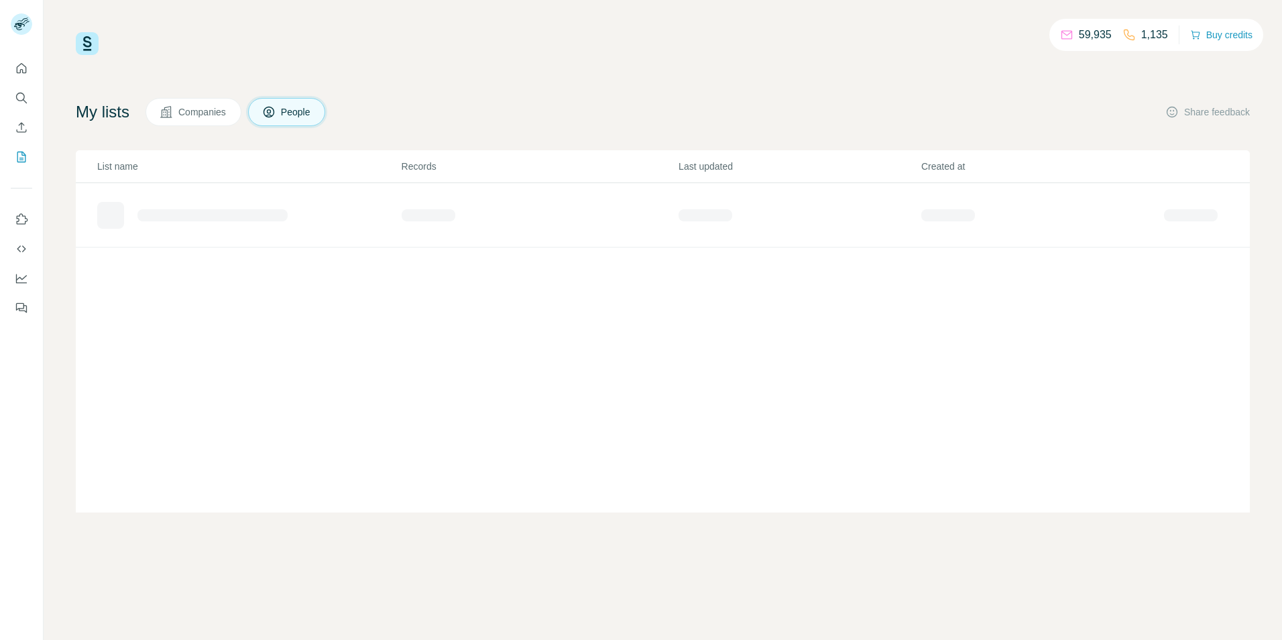 The width and height of the screenshot is (1282, 640). Describe the element at coordinates (202, 112) in the screenshot. I see `span: Companies` at that location.